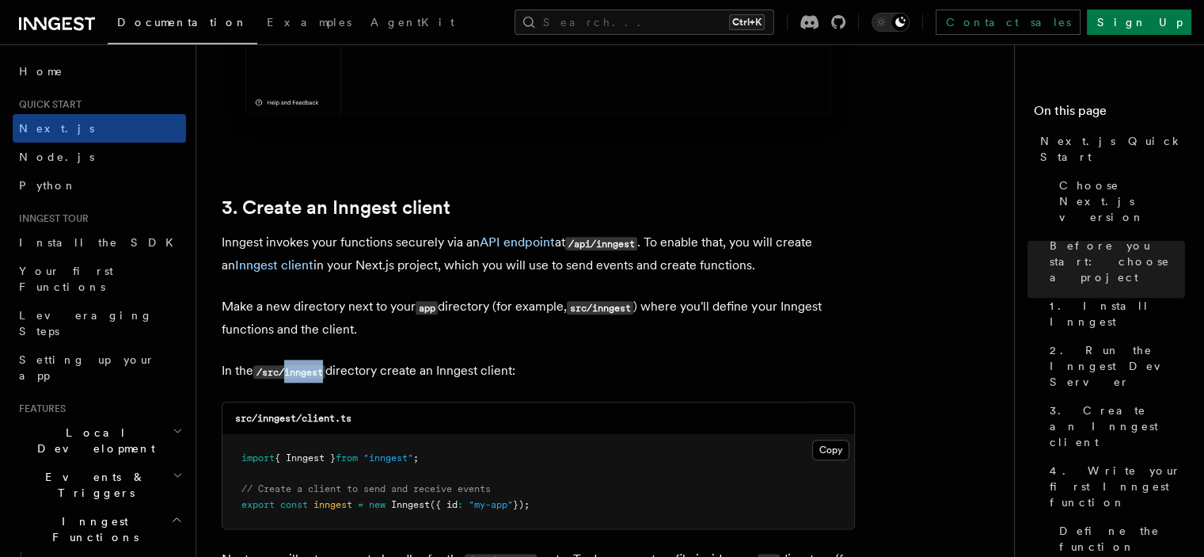 The image size is (1204, 557). I want to click on span: Before you start: choose a project, so click(1117, 261).